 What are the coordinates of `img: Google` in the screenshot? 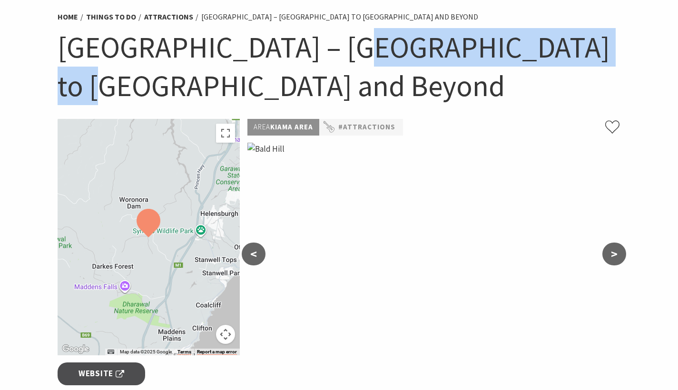 It's located at (76, 349).